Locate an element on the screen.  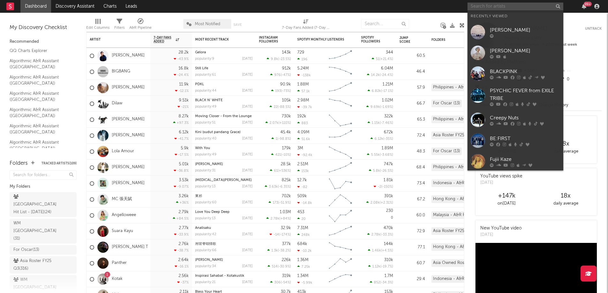
span: -73 % is located at coordinates (286, 91).